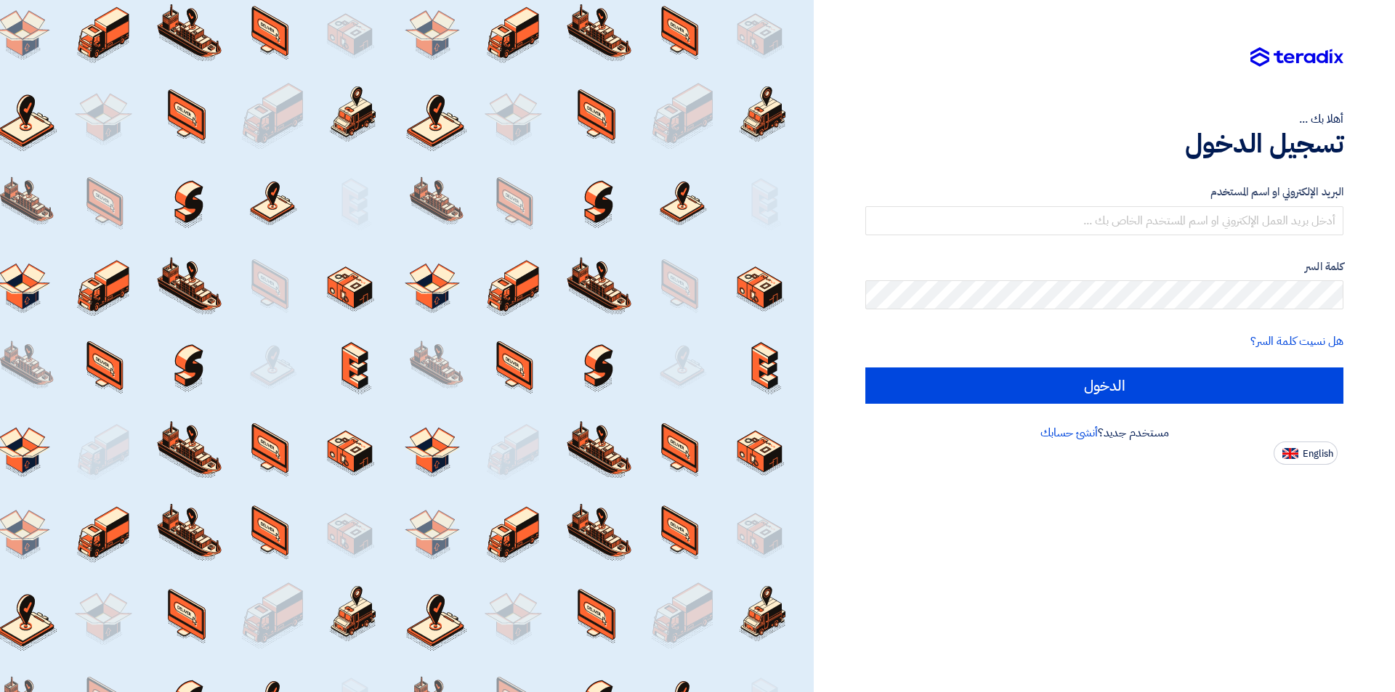 This screenshot has height=692, width=1395. Describe the element at coordinates (1104, 119) in the screenshot. I see `div: أهلا بك ...` at that location.